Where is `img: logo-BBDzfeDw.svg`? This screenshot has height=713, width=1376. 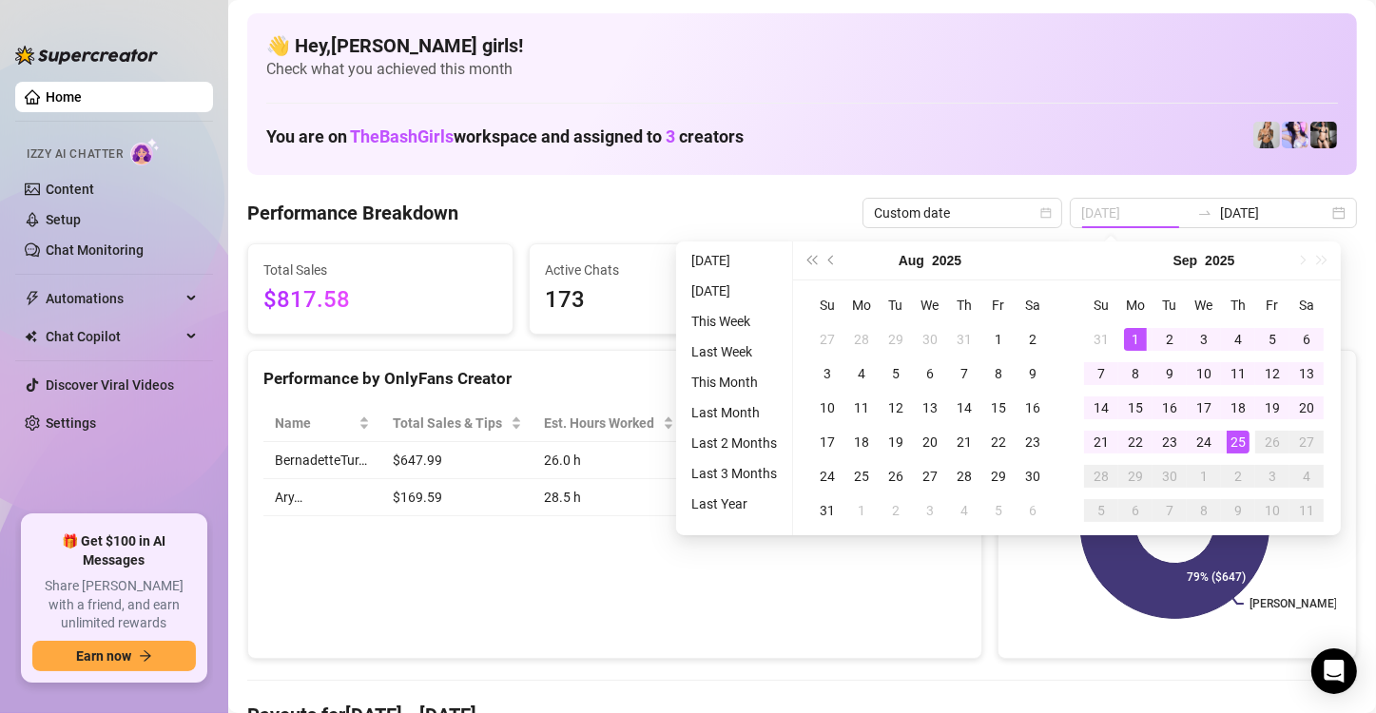 img: logo-BBDzfeDw.svg is located at coordinates (87, 55).